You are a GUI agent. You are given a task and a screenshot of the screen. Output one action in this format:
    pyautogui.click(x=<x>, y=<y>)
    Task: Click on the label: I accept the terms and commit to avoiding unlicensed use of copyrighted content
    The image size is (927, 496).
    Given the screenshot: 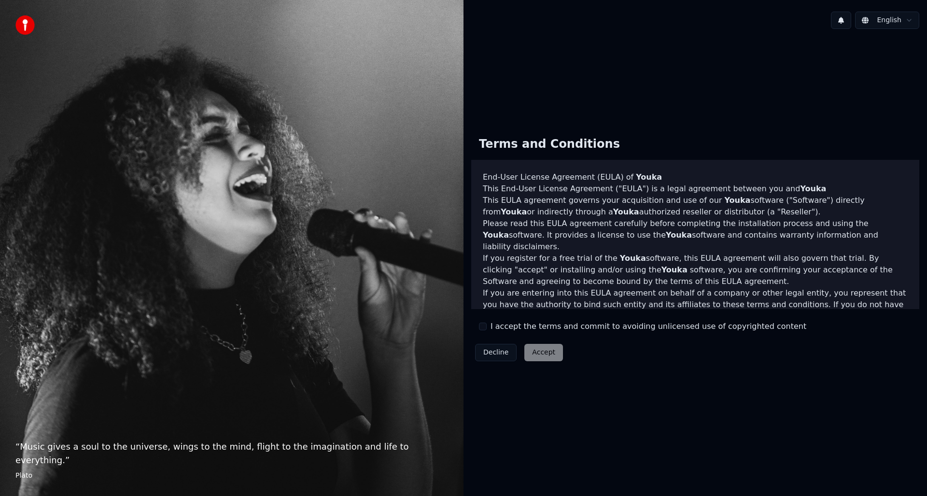 What is the action you would take?
    pyautogui.click(x=648, y=326)
    